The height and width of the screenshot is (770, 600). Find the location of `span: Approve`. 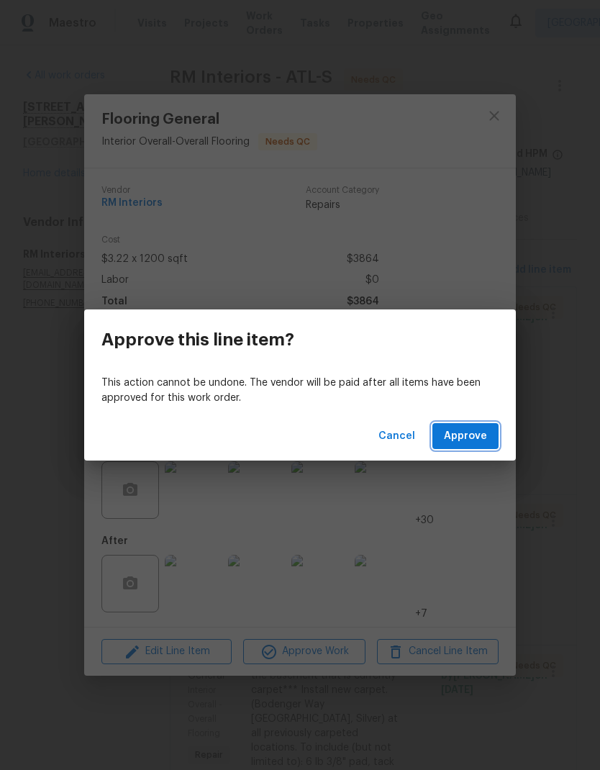

span: Approve is located at coordinates (466, 436).